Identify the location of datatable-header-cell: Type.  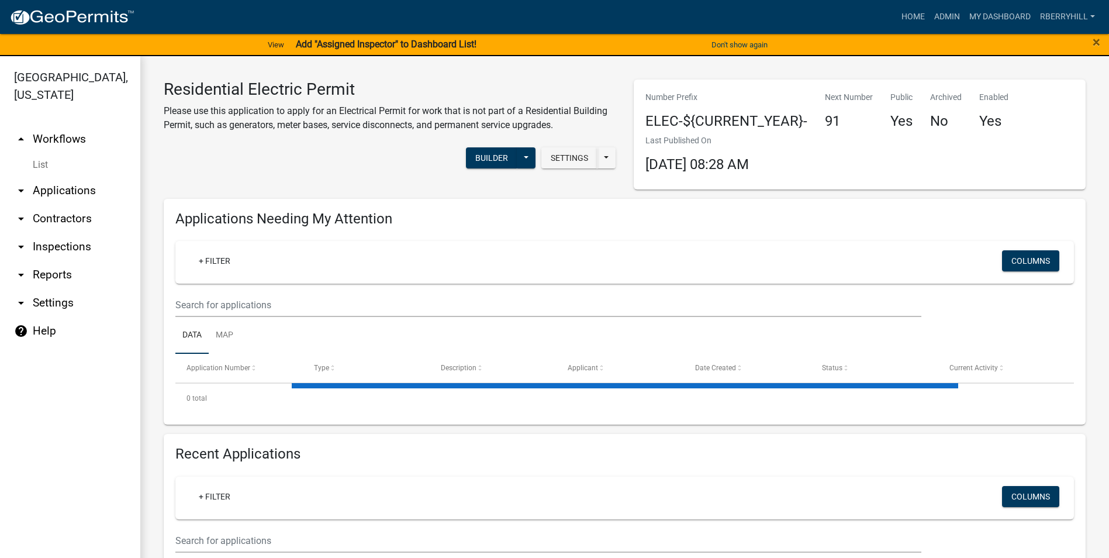
(365, 368).